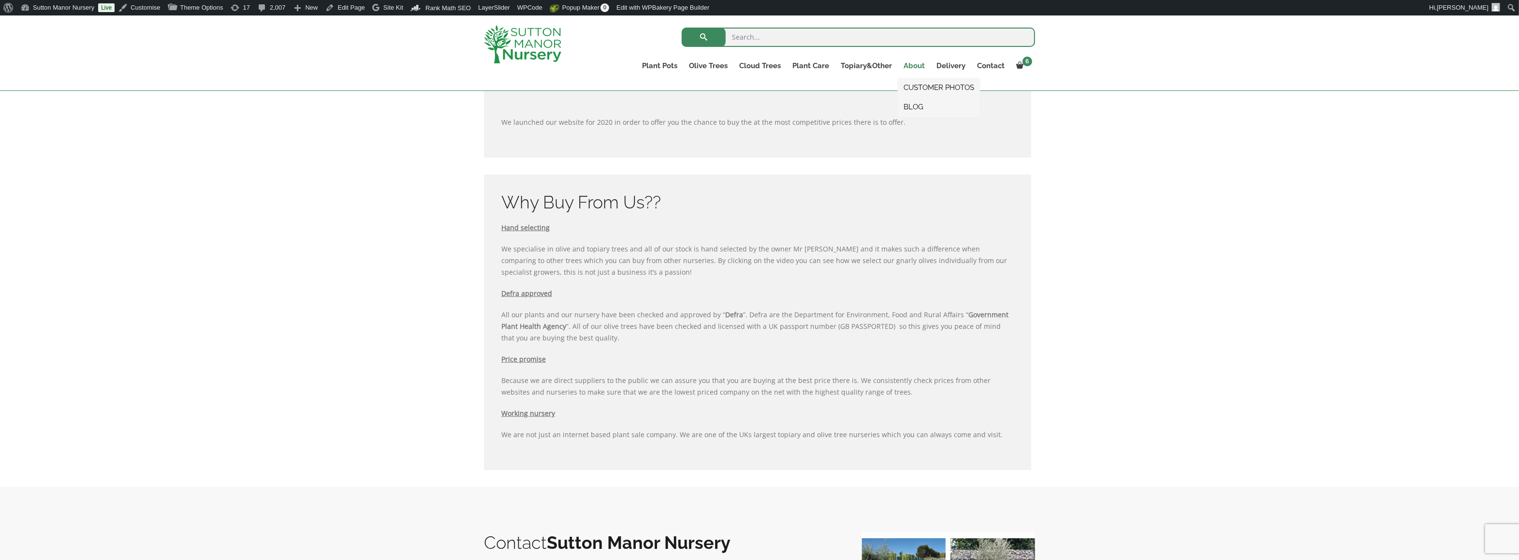 The height and width of the screenshot is (560, 1519). What do you see at coordinates (760, 66) in the screenshot?
I see `a: Cloud Trees` at bounding box center [760, 66].